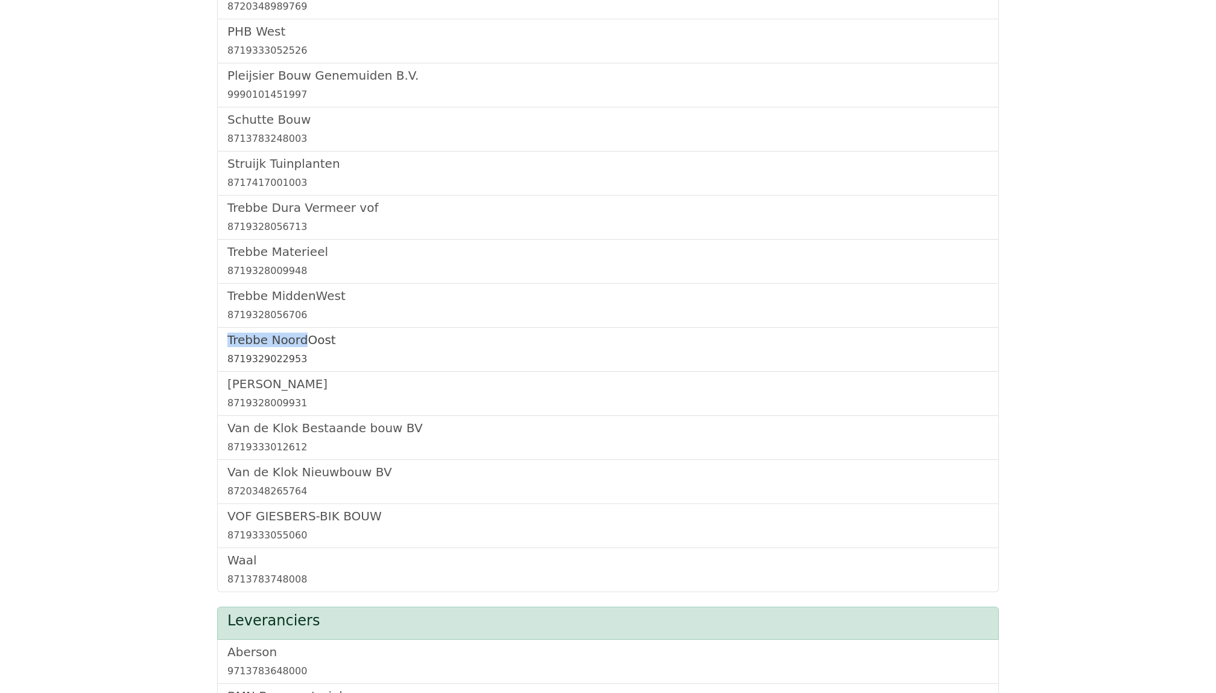  Describe the element at coordinates (608, 579) in the screenshot. I see `div: 8713783748008` at that location.